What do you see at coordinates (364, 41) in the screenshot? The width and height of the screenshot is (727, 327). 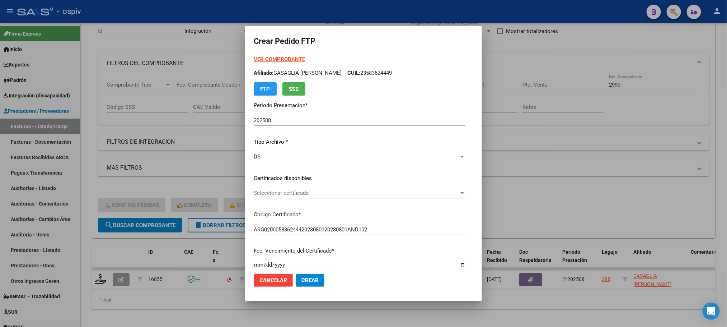 I see `h2: Crear Pedido FTP` at bounding box center [364, 41].